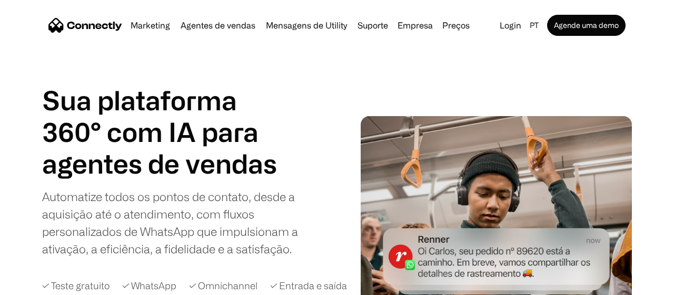 The image size is (674, 295). I want to click on a: Marketing, so click(150, 25).